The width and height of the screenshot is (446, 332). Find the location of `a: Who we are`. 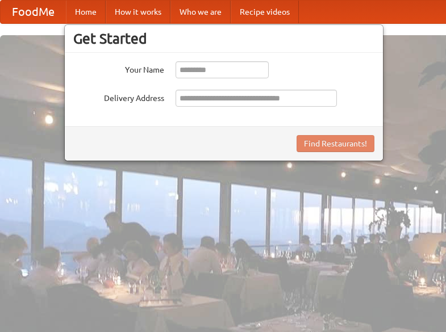

a: Who we are is located at coordinates (201, 12).